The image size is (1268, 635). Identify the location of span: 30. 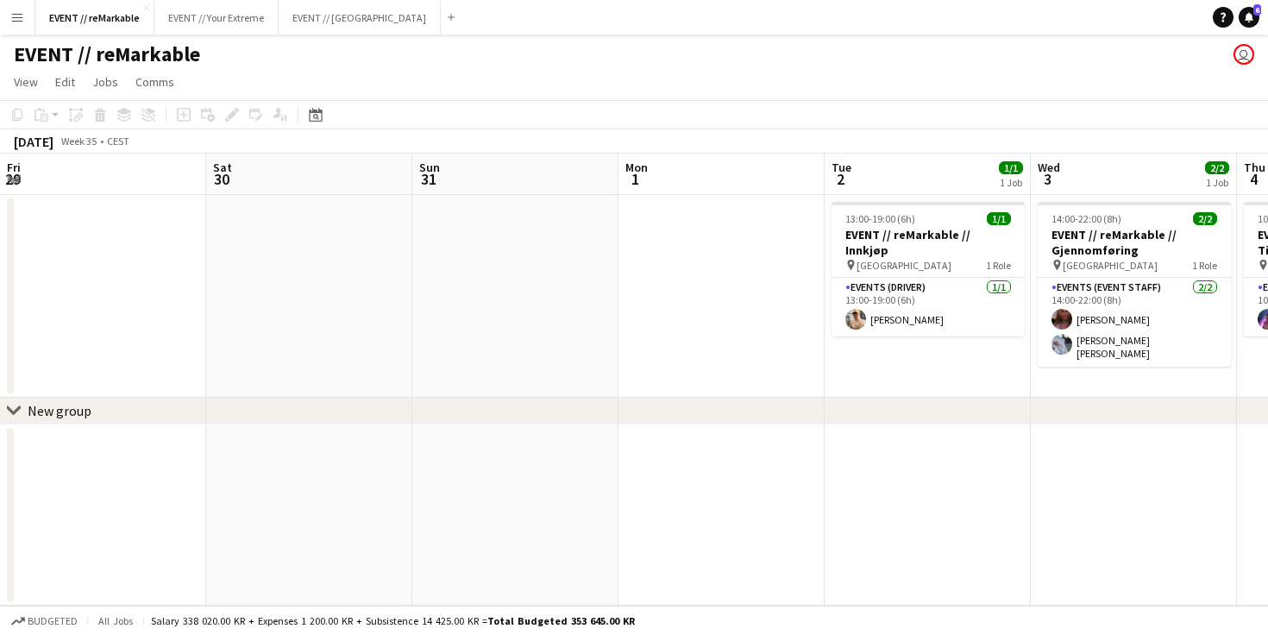
(221, 179).